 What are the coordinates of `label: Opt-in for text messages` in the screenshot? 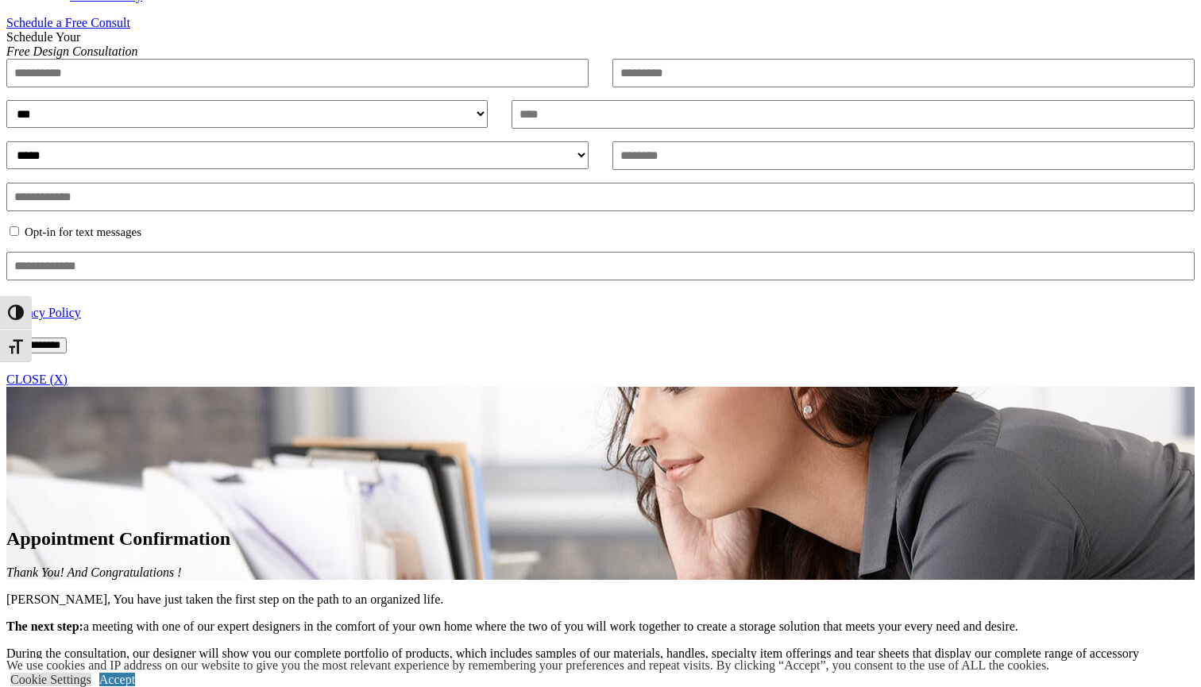 It's located at (83, 232).